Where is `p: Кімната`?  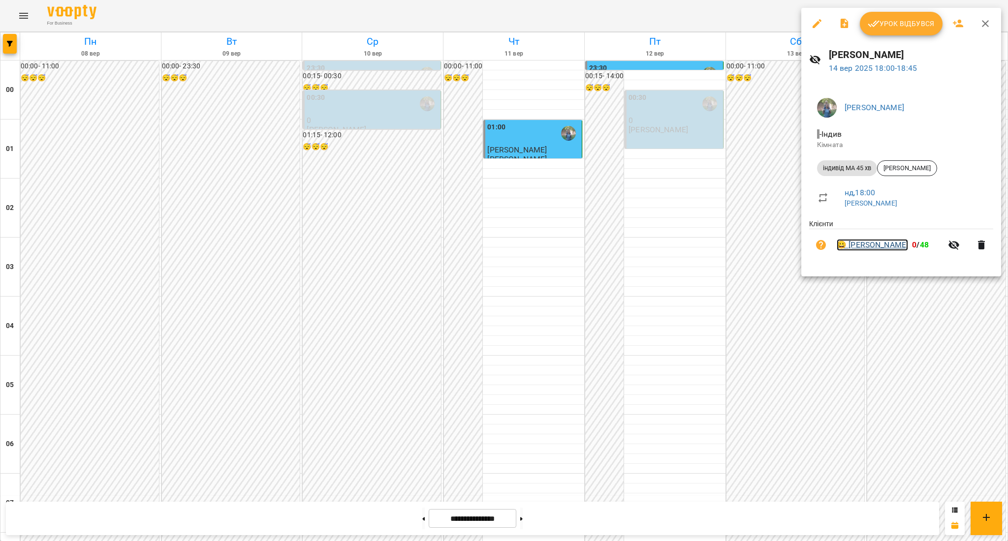 p: Кімната is located at coordinates (901, 145).